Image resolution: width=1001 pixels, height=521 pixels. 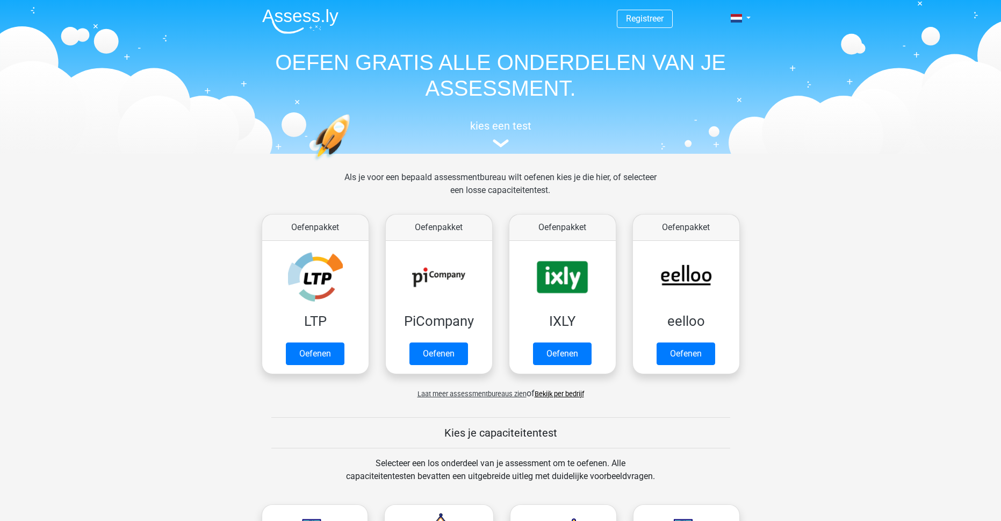 I want to click on div: Selecteer een los onderdeel van je assessment om te oefenen. Alle capaciteitentesten bevatten een..., so click(x=500, y=476).